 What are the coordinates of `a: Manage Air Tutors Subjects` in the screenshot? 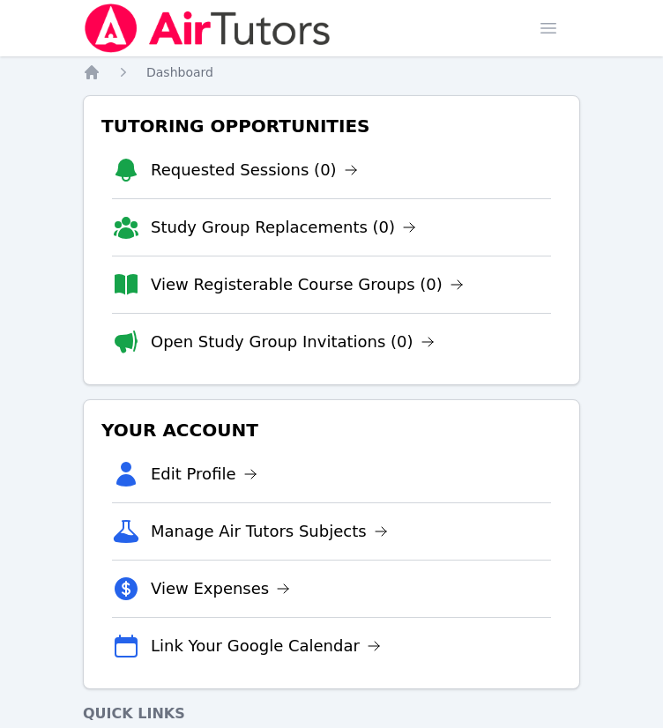 It's located at (269, 532).